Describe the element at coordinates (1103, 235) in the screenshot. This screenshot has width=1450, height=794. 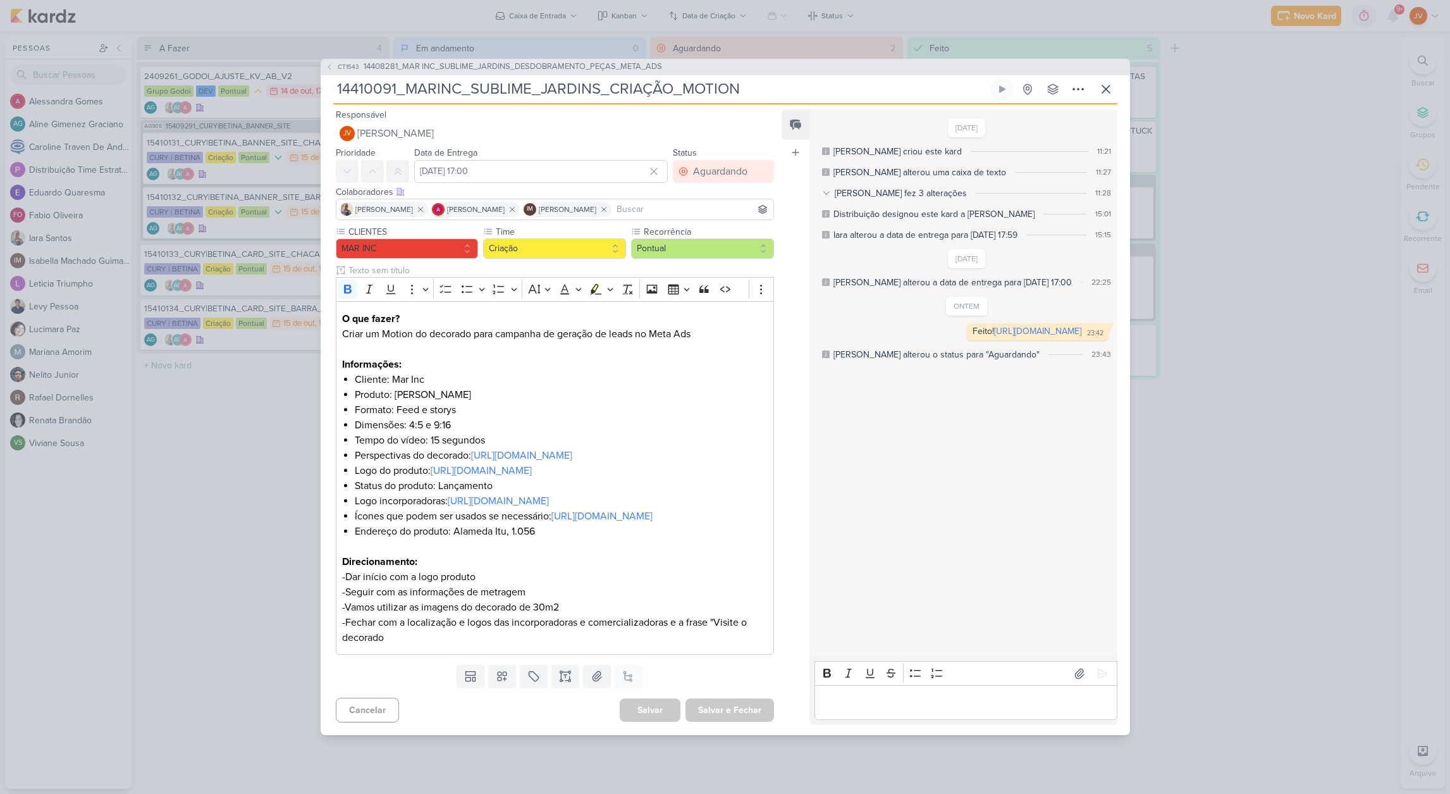
I see `div: 15:15` at that location.